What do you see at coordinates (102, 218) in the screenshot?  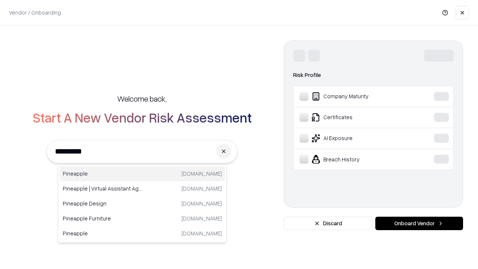 I see `p: Pineapple Furniture` at bounding box center [102, 218].